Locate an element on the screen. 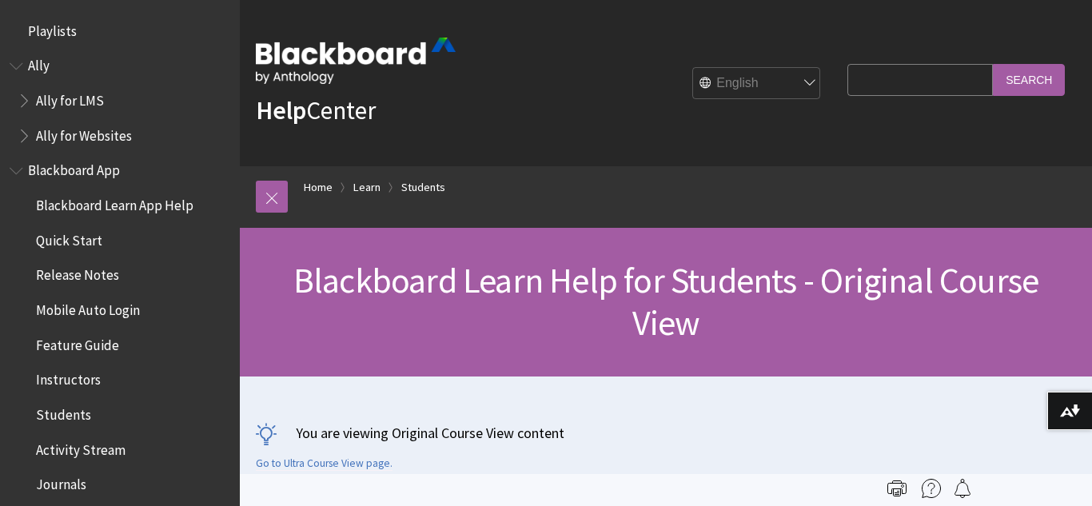 The width and height of the screenshot is (1092, 506). nav: Book outline for Playlists is located at coordinates (120, 31).